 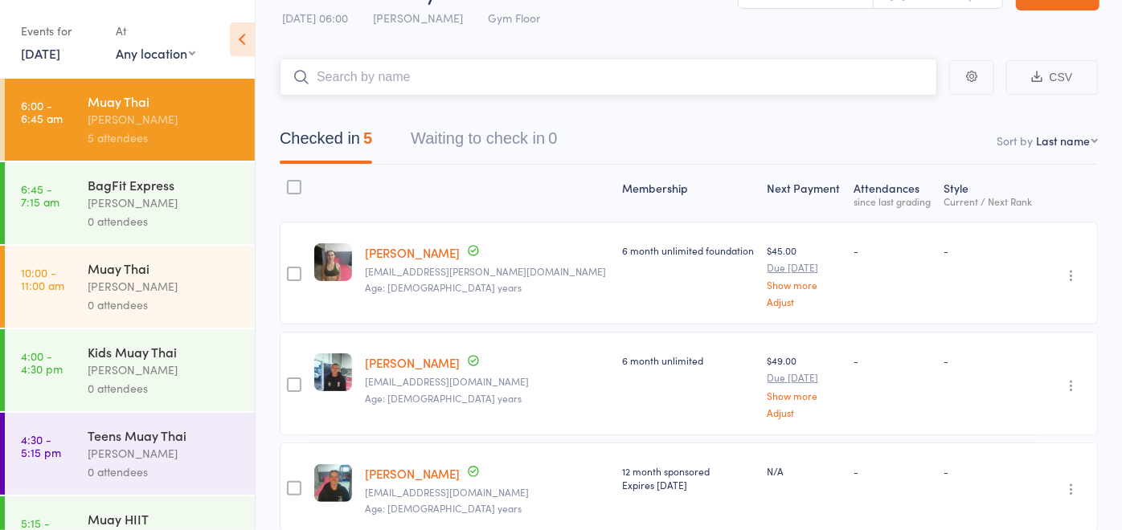 What do you see at coordinates (688, 250) in the screenshot?
I see `div: 6 month unlimited foundation` at bounding box center [688, 250].